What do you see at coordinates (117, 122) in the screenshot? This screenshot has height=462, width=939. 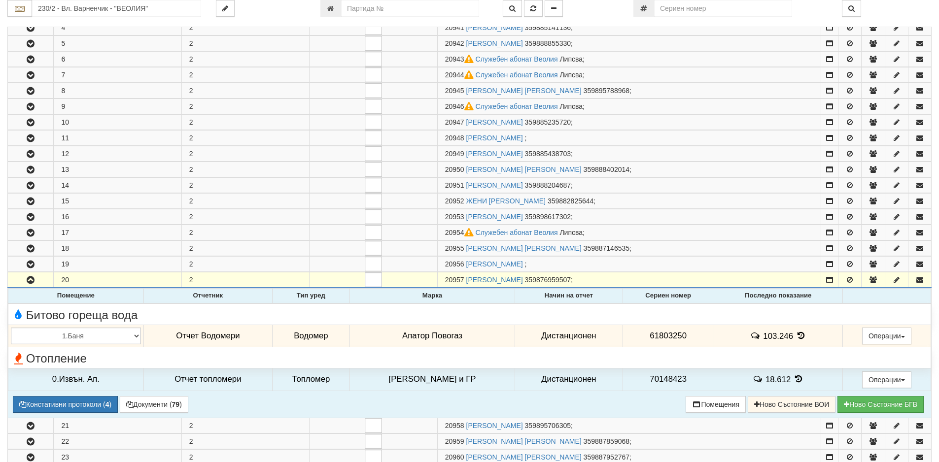 I see `td: 10` at bounding box center [117, 122].